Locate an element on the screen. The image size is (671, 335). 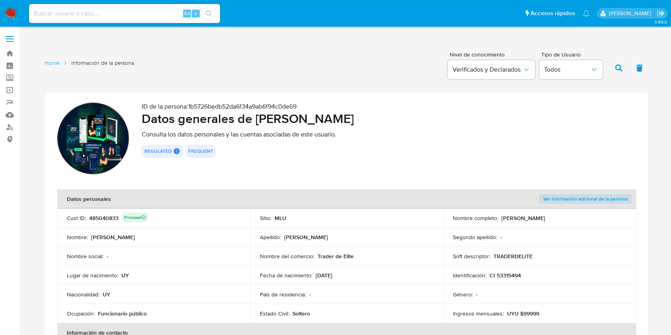
button: Todos is located at coordinates (571, 70).